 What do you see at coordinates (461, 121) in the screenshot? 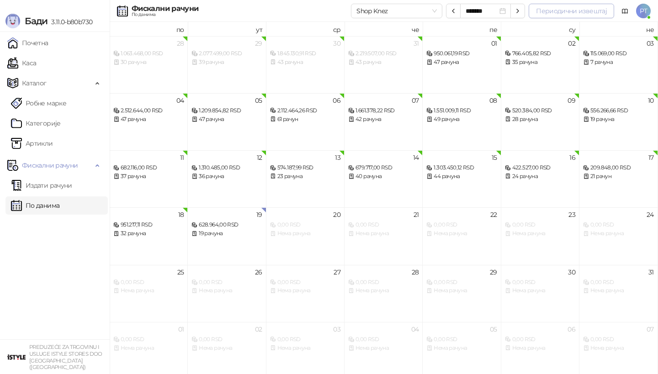
I see `td: 2025-08-08` at bounding box center [461, 121].